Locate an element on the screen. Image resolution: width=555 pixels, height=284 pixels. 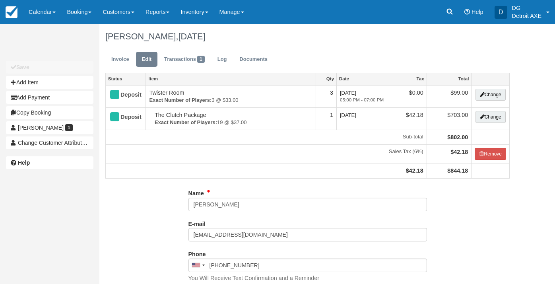
td: $703.00 is located at coordinates (449, 118).